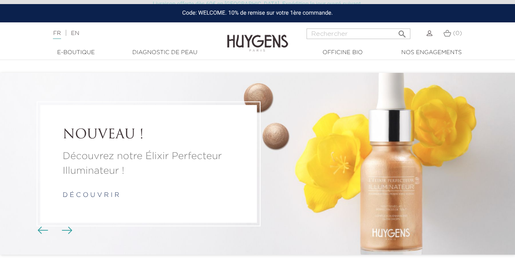  Describe the element at coordinates (432, 53) in the screenshot. I see `a: Nos engagements` at that location.